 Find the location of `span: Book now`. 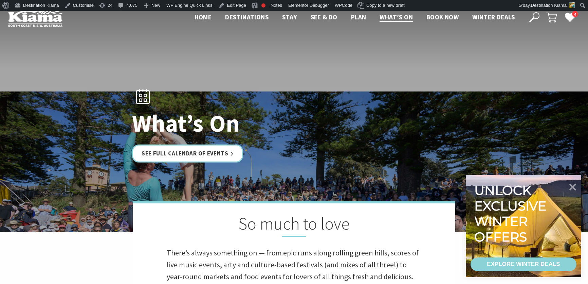

span: Book now is located at coordinates (443, 17).